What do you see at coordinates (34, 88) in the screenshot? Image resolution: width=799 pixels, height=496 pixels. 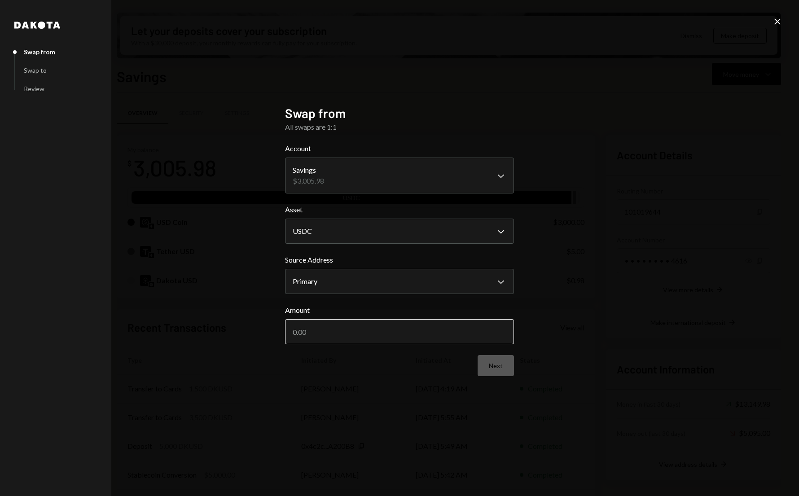 I see `div: Review` at bounding box center [34, 88].